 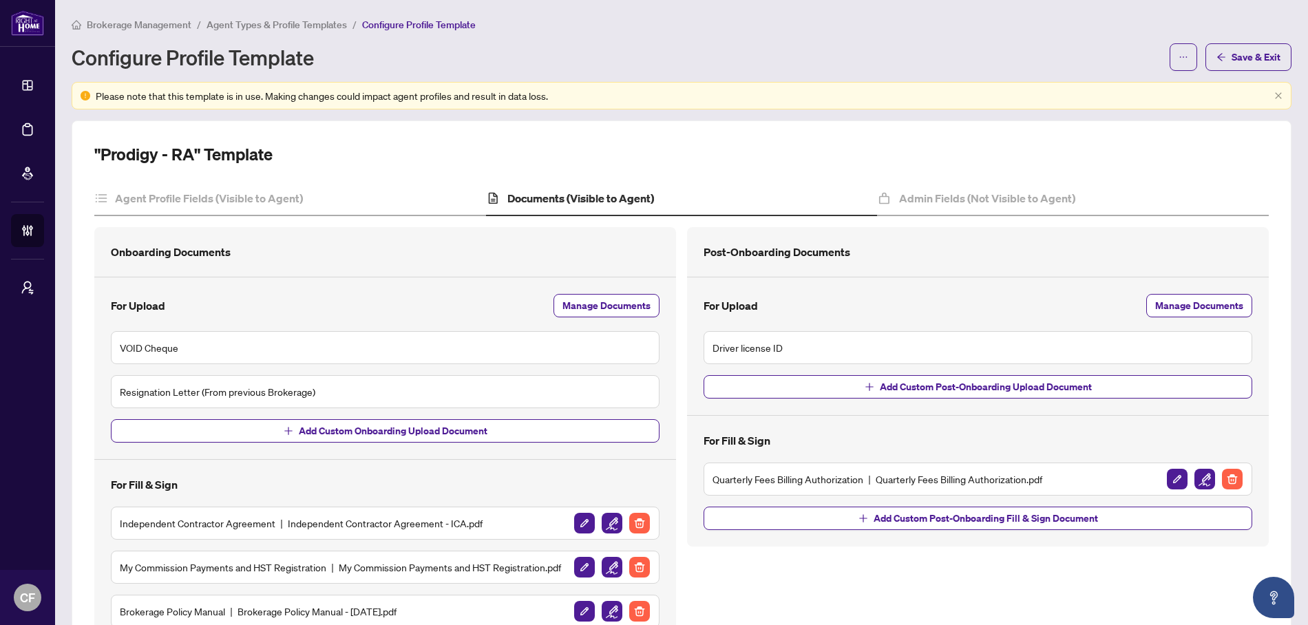 I want to click on h5: Driver license ID, so click(x=747, y=348).